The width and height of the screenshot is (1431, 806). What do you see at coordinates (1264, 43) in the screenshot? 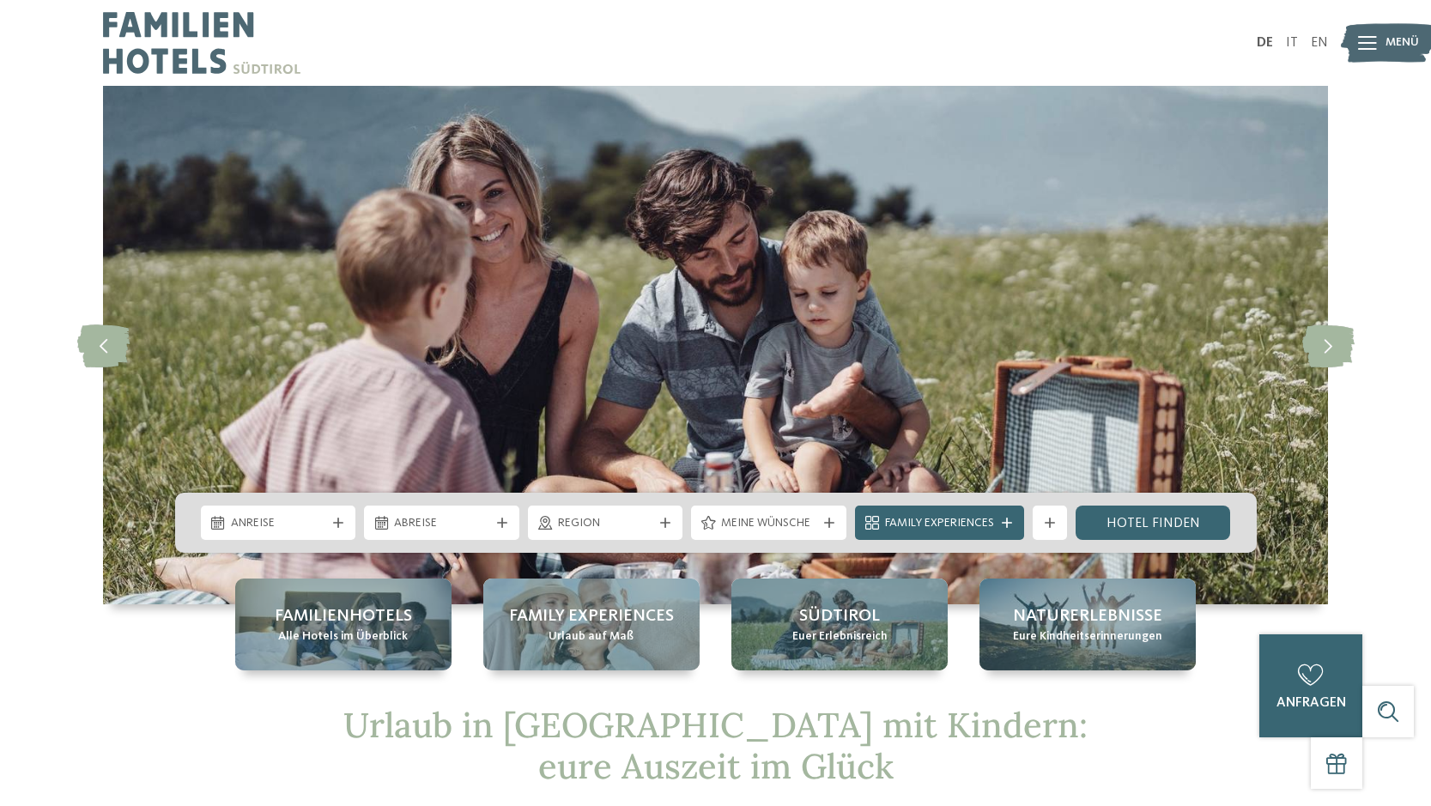
I see `a: DE` at bounding box center [1264, 43].